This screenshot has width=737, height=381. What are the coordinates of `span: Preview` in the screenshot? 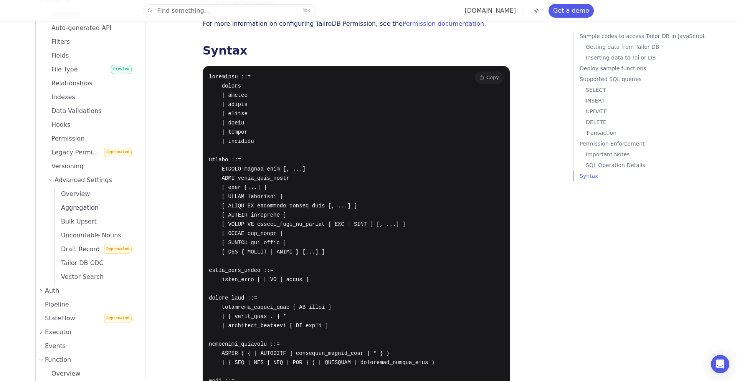 It's located at (121, 69).